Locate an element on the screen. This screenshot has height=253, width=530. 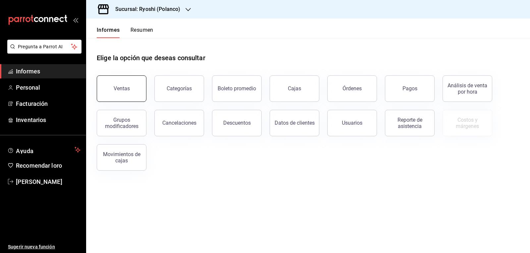
font: Órdenes is located at coordinates (352, 88).